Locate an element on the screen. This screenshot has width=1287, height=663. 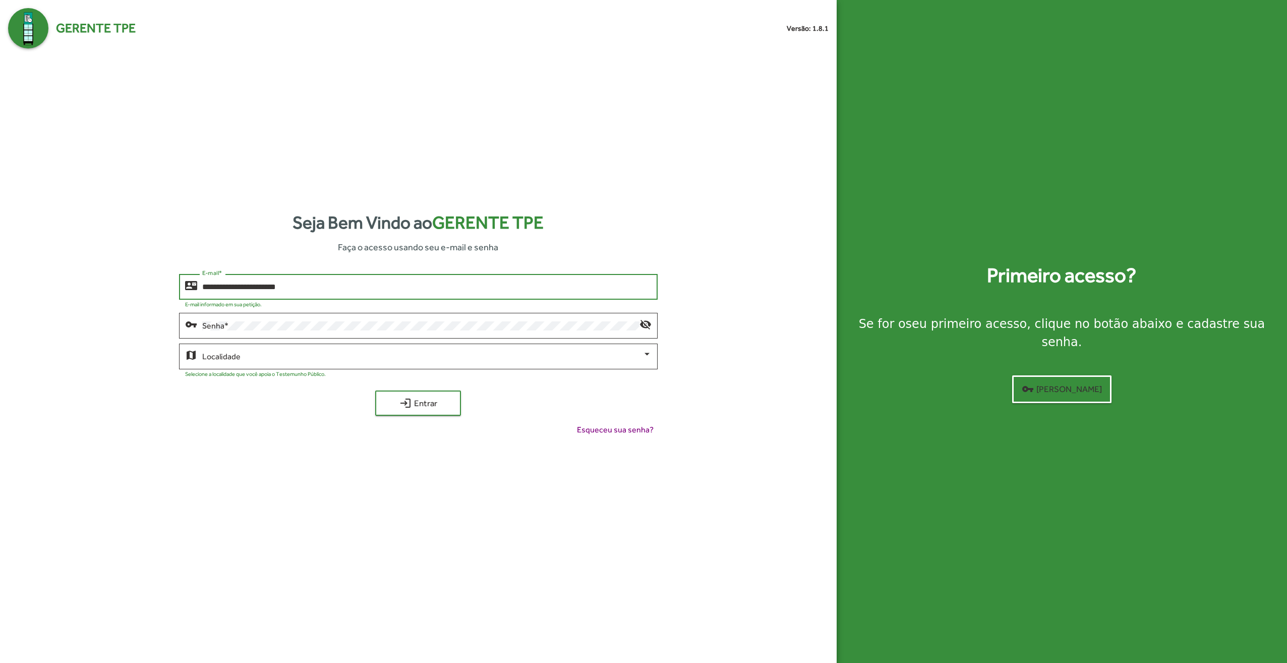
mat-icon: visibility_off is located at coordinates (646, 324).